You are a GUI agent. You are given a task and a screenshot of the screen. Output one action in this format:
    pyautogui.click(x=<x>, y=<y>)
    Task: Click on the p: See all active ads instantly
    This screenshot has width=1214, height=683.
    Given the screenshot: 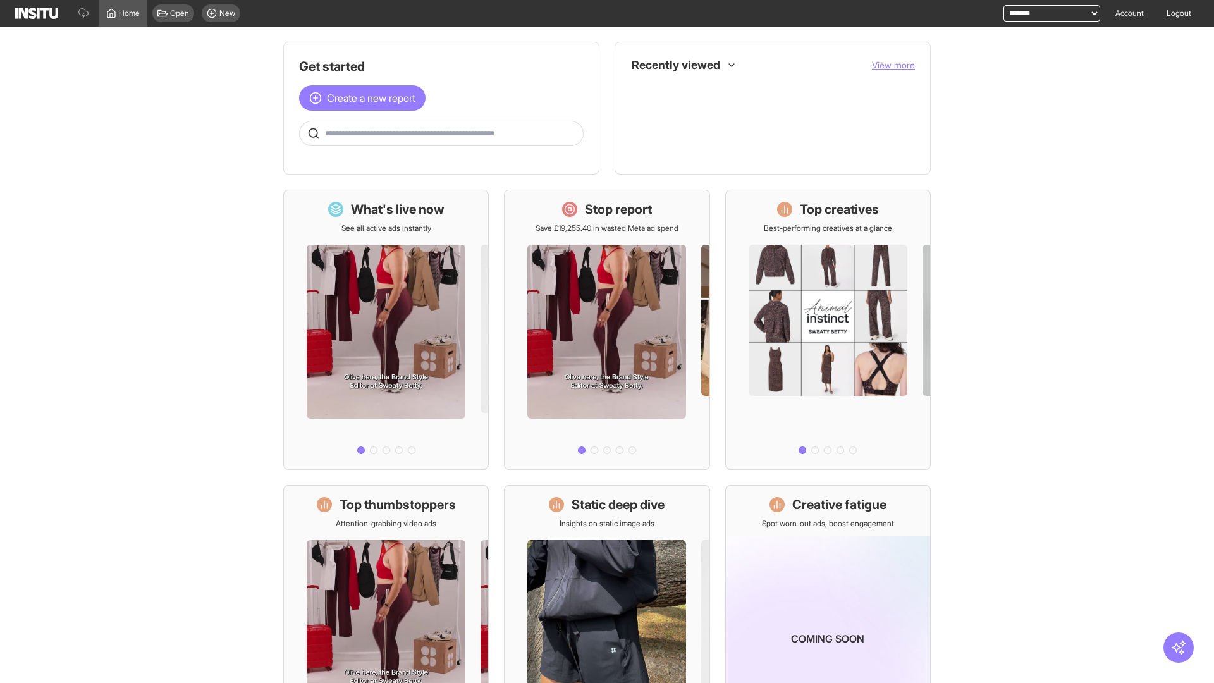 What is the action you would take?
    pyautogui.click(x=386, y=228)
    